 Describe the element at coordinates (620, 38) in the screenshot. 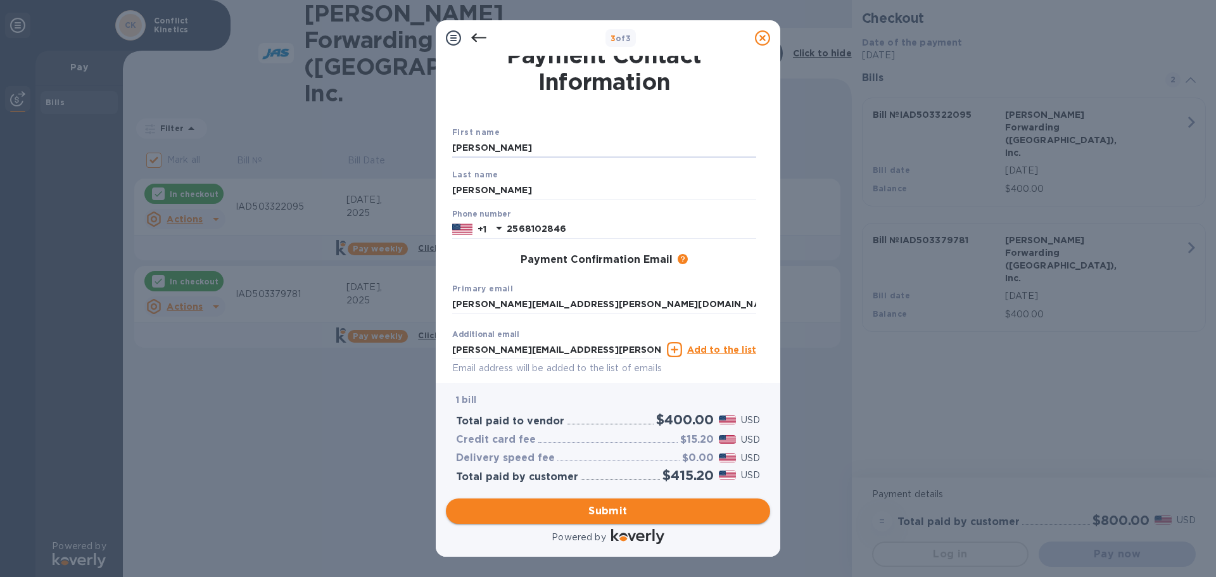

I see `b: of 3` at that location.